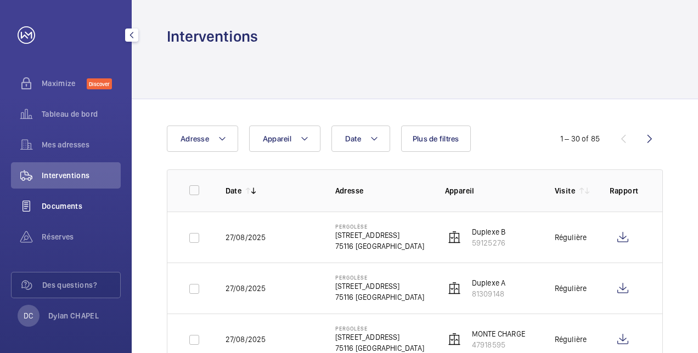 Image resolution: width=698 pixels, height=353 pixels. What do you see at coordinates (81, 237) in the screenshot?
I see `span: Réserves` at bounding box center [81, 237].